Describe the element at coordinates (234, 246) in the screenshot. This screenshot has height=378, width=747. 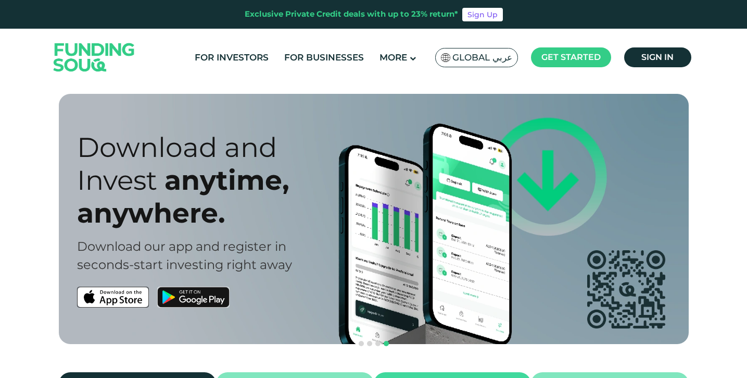
I see `div: Download our app and register in` at that location.